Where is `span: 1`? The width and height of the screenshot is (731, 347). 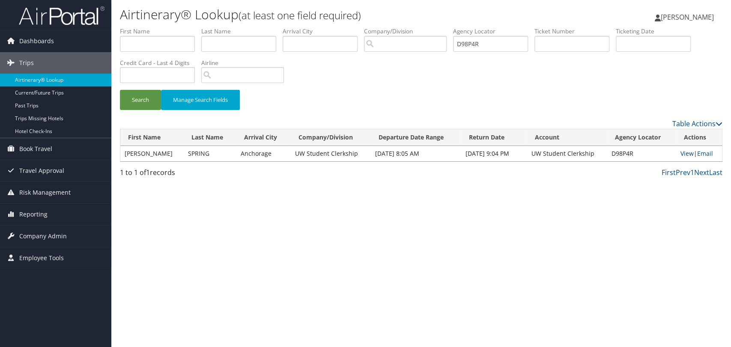
span: 1 is located at coordinates (148, 173).